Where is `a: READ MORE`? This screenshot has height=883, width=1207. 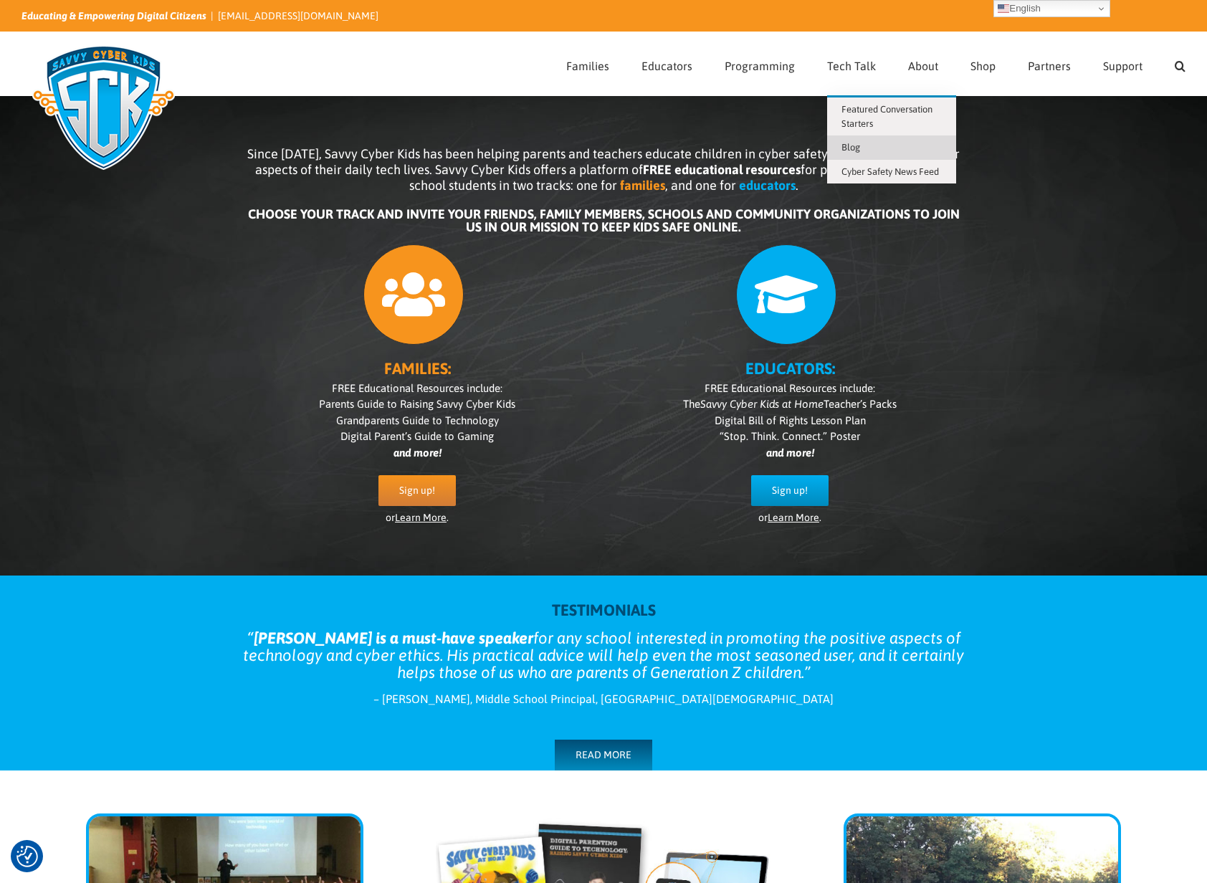 a: READ MORE is located at coordinates (603, 755).